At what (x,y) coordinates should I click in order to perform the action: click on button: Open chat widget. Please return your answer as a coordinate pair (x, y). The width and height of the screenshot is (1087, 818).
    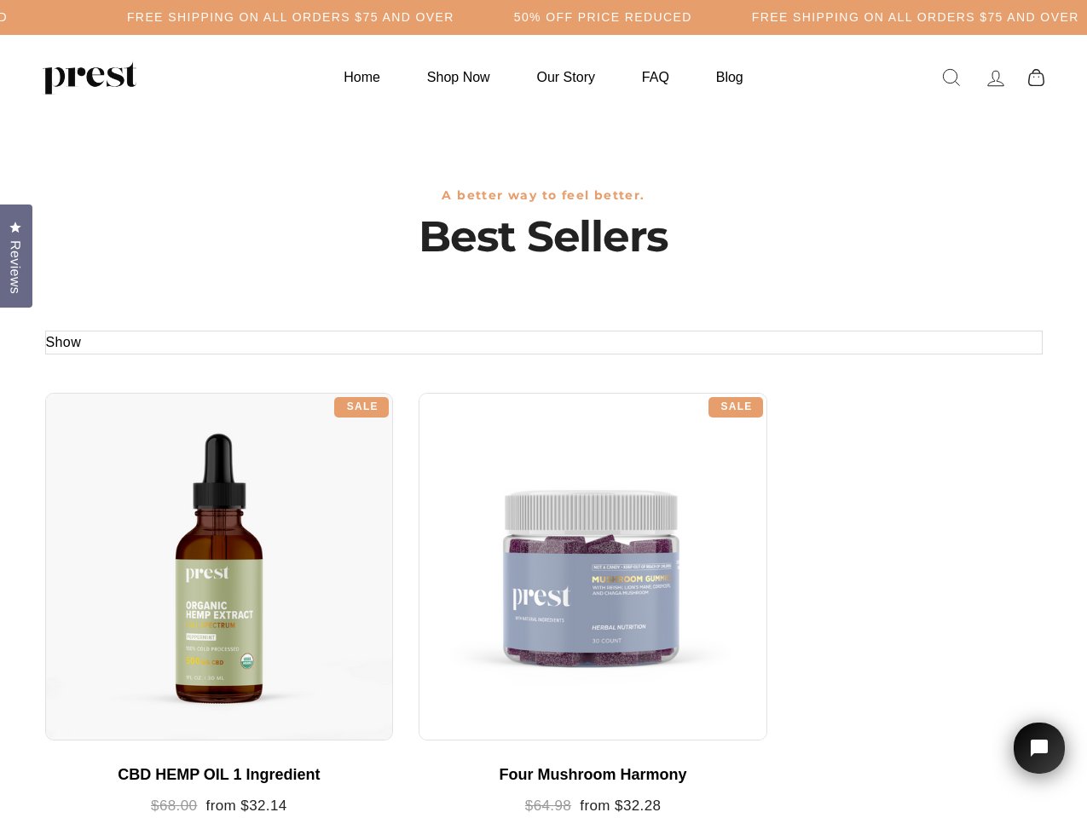
    Looking at the image, I should click on (48, 49).